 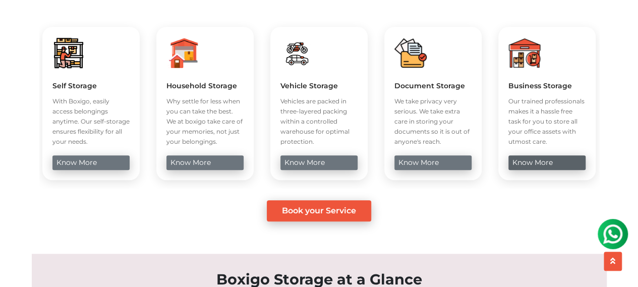 What do you see at coordinates (319, 86) in the screenshot?
I see `h5: Vehicle Storage` at bounding box center [319, 86].